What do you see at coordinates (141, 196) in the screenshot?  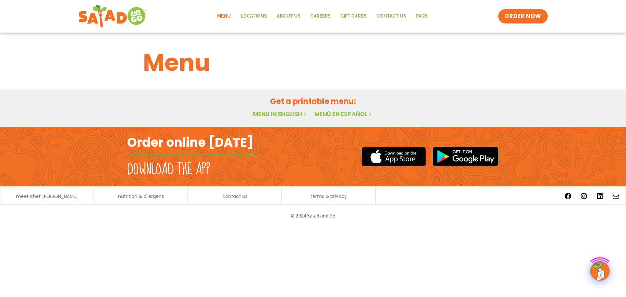 I see `span: nutrition & allergens` at bounding box center [141, 196].